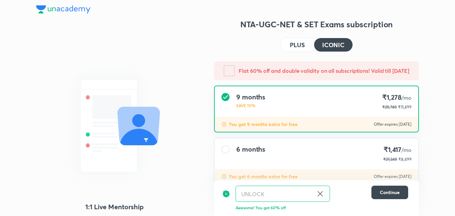 This screenshot has height=216, width=455. I want to click on h4: PLUS, so click(298, 45).